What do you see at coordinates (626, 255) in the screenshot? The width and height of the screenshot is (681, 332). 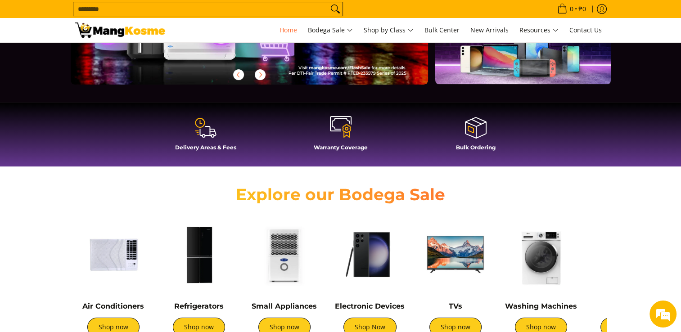 I see `img: Cookers` at bounding box center [626, 255].